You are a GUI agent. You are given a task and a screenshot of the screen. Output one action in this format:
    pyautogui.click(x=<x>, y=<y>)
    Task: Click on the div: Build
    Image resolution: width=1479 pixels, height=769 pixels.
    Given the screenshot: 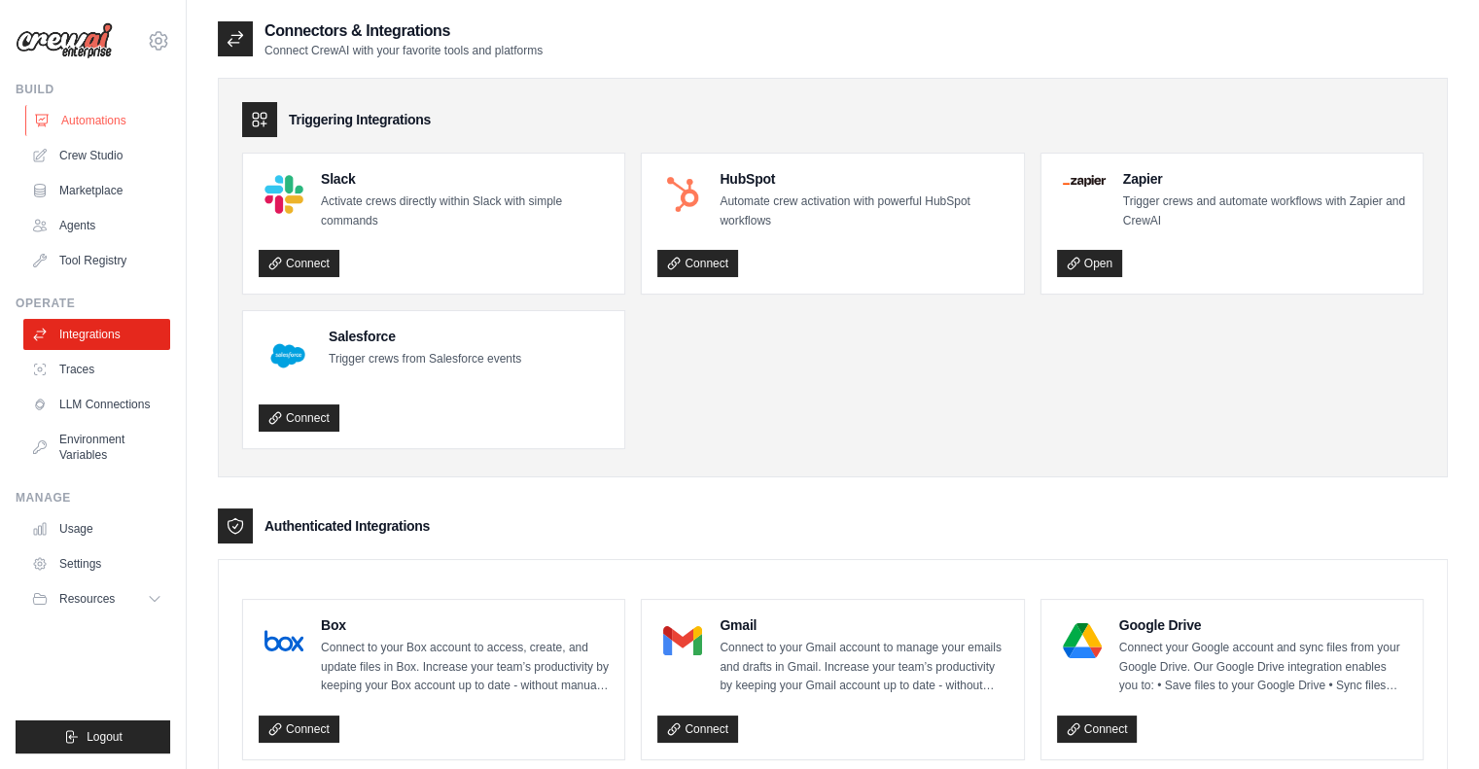 What is the action you would take?
    pyautogui.click(x=92, y=89)
    